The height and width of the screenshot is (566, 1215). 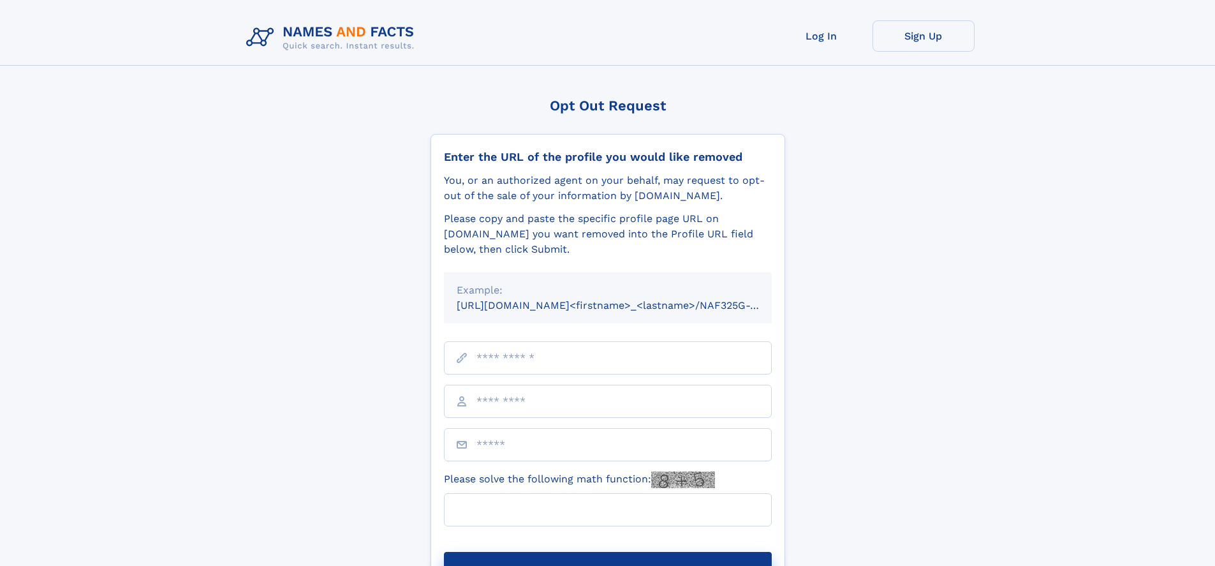 What do you see at coordinates (608, 105) in the screenshot?
I see `div: Opt Out Request` at bounding box center [608, 105].